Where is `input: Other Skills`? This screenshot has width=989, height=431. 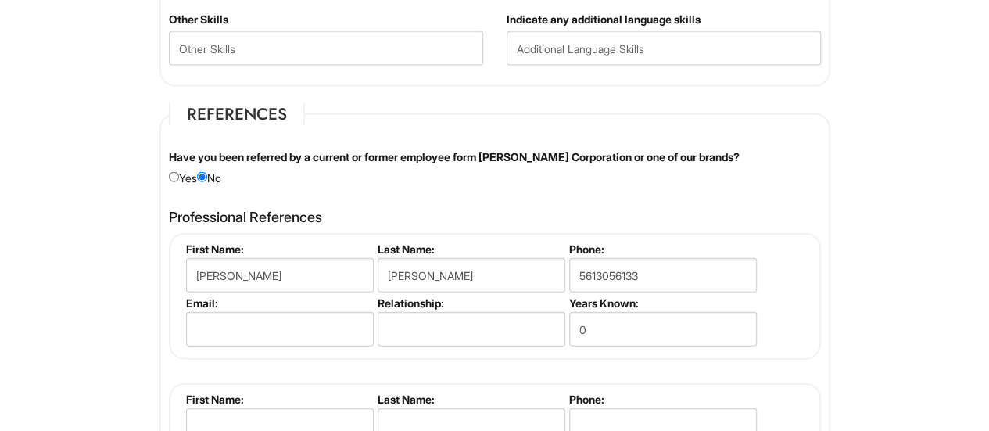
input: Other Skills is located at coordinates (326, 48).